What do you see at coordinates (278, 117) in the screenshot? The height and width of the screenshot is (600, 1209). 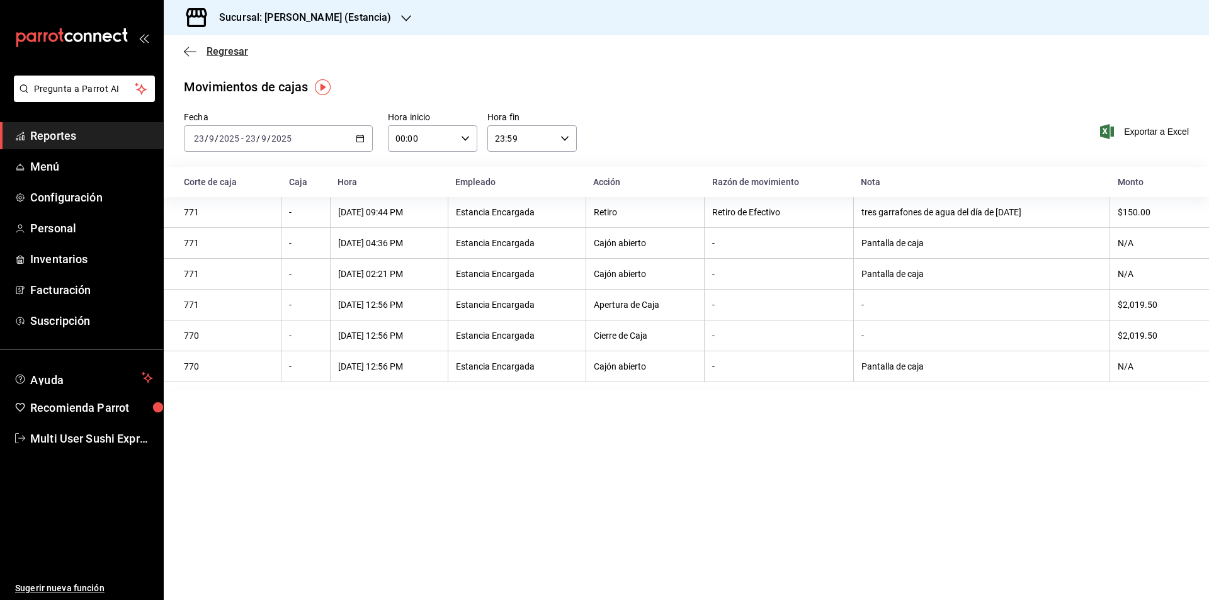 I see `label: Fecha` at bounding box center [278, 117].